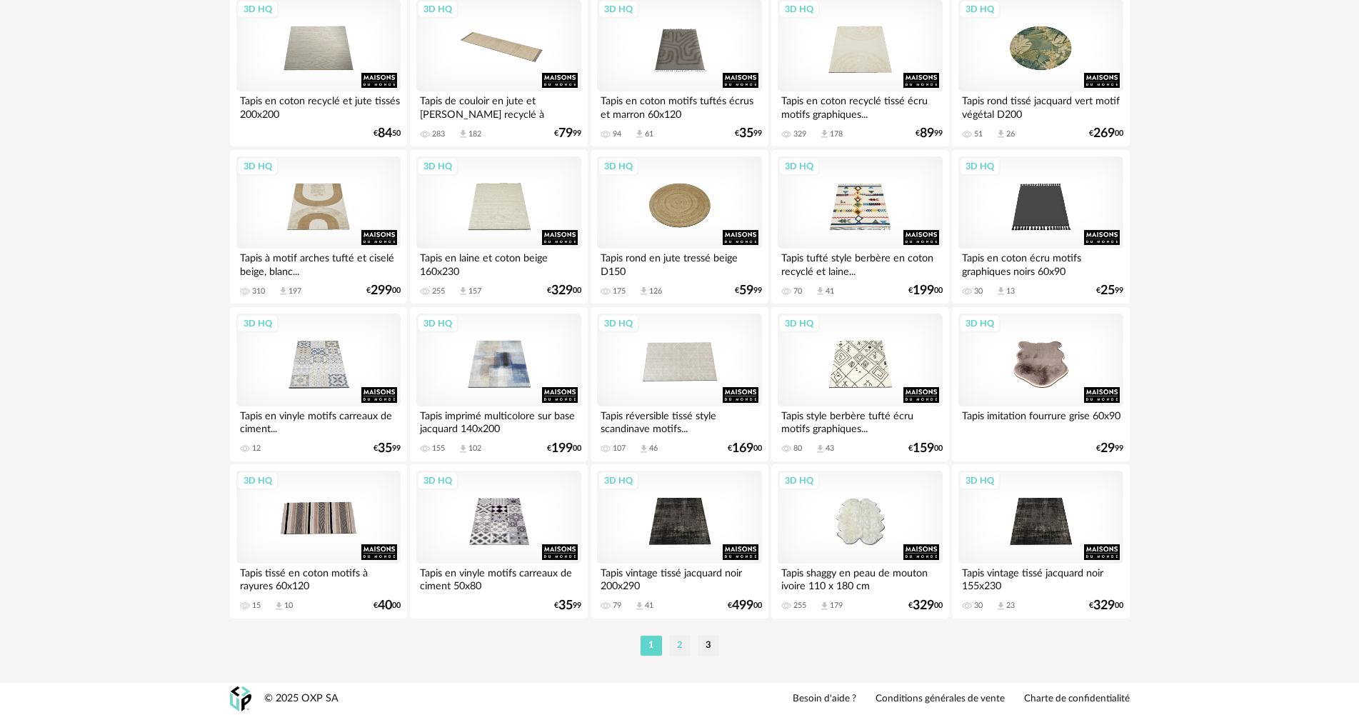 Image resolution: width=1359 pixels, height=715 pixels. I want to click on div: Tapis à motif arches tufté et ciselé beige, blanc..., so click(318, 263).